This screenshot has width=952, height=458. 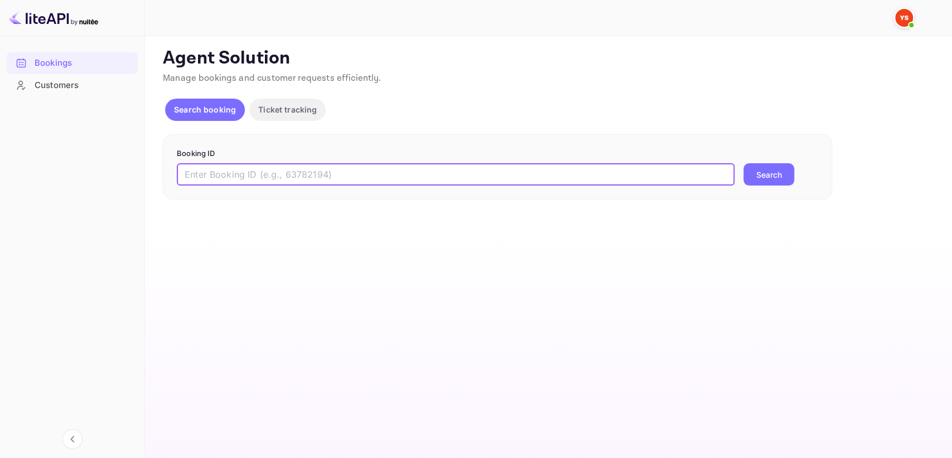 I want to click on button: Search, so click(x=769, y=175).